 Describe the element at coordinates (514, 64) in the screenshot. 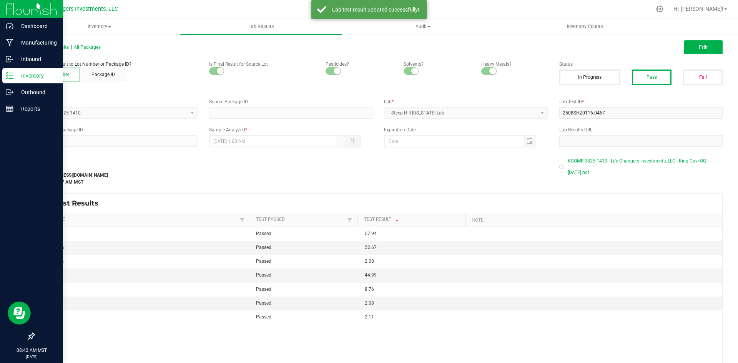

I see `p: Heavy Metals?` at that location.